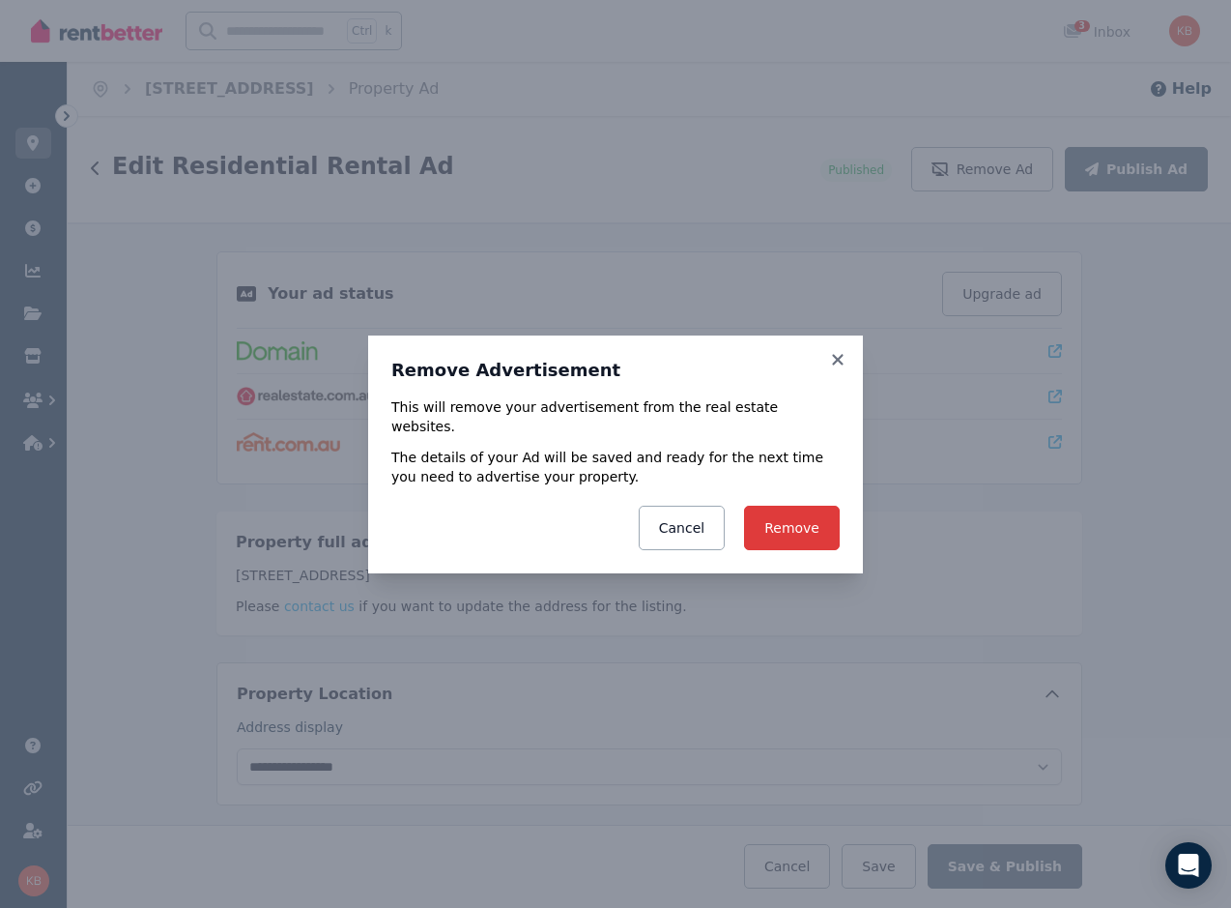  What do you see at coordinates (616, 467) in the screenshot?
I see `p: The details of your Ad will be saved and ready for the next time you need to advertise your prope...` at bounding box center [616, 467].